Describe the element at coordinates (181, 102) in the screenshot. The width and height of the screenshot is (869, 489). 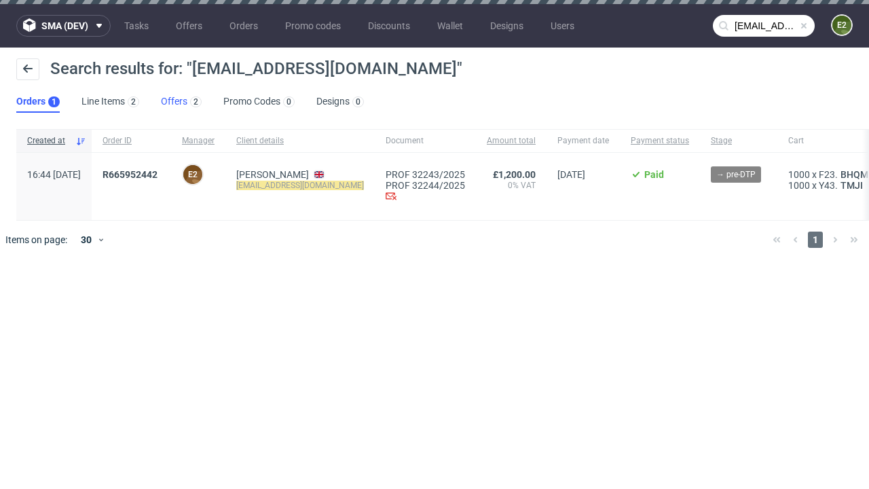
I see `a: Offers2` at that location.